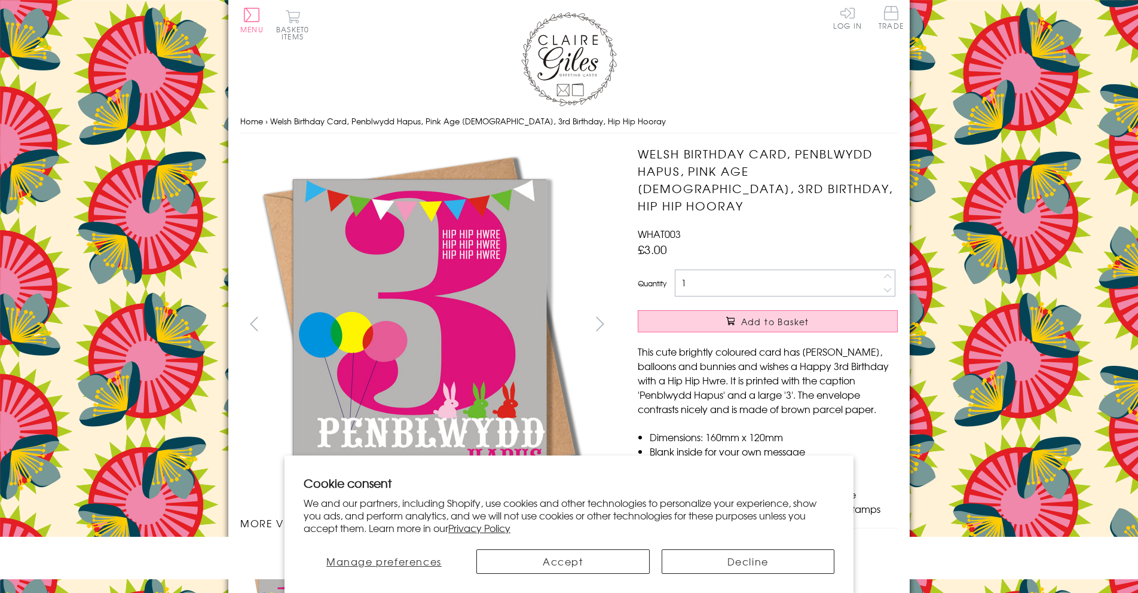  Describe the element at coordinates (775, 321) in the screenshot. I see `span: Add to Basket` at that location.